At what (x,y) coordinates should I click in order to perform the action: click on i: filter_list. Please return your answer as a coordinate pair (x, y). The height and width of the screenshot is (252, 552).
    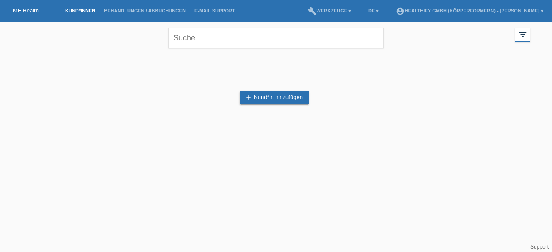
    Looking at the image, I should click on (522, 34).